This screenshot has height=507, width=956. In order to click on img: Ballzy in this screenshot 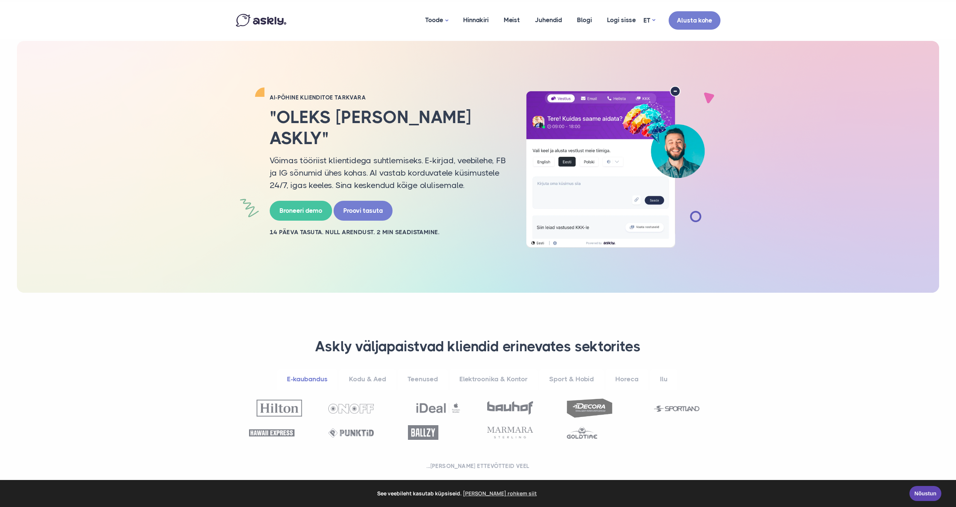, I will do `click(423, 433)`.